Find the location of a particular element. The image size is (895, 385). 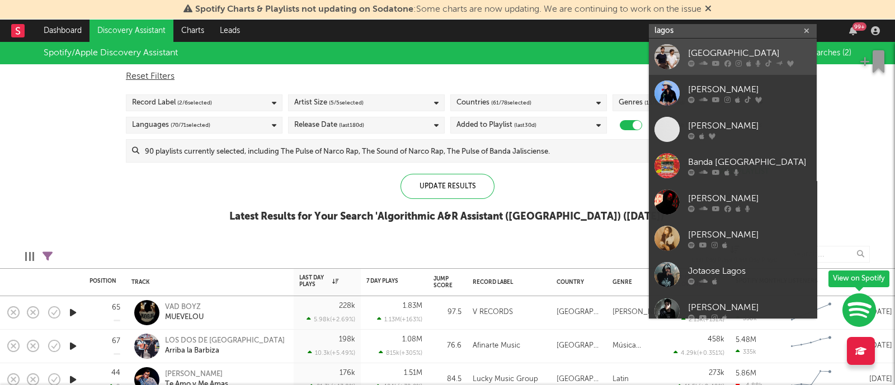

div: Update Results is located at coordinates (448, 186).